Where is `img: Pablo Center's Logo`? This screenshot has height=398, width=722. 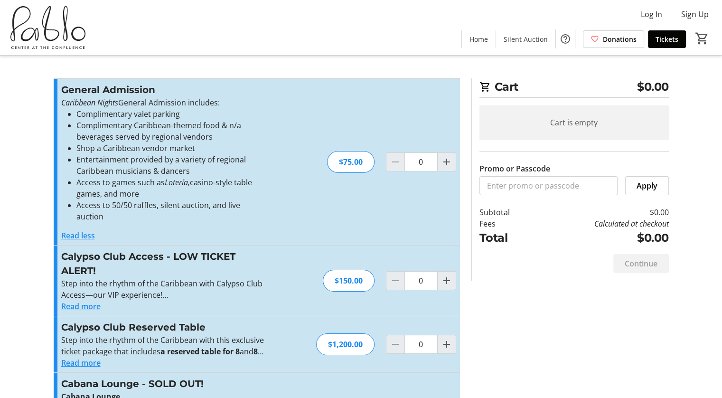
img: Pablo Center's Logo is located at coordinates (48, 28).